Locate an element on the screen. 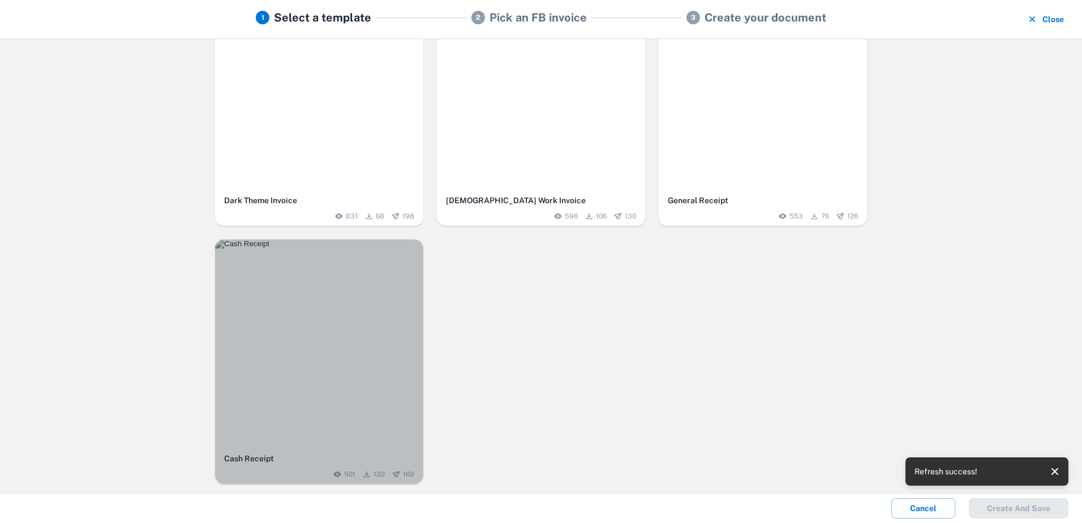  span: 198 is located at coordinates (408, 216).